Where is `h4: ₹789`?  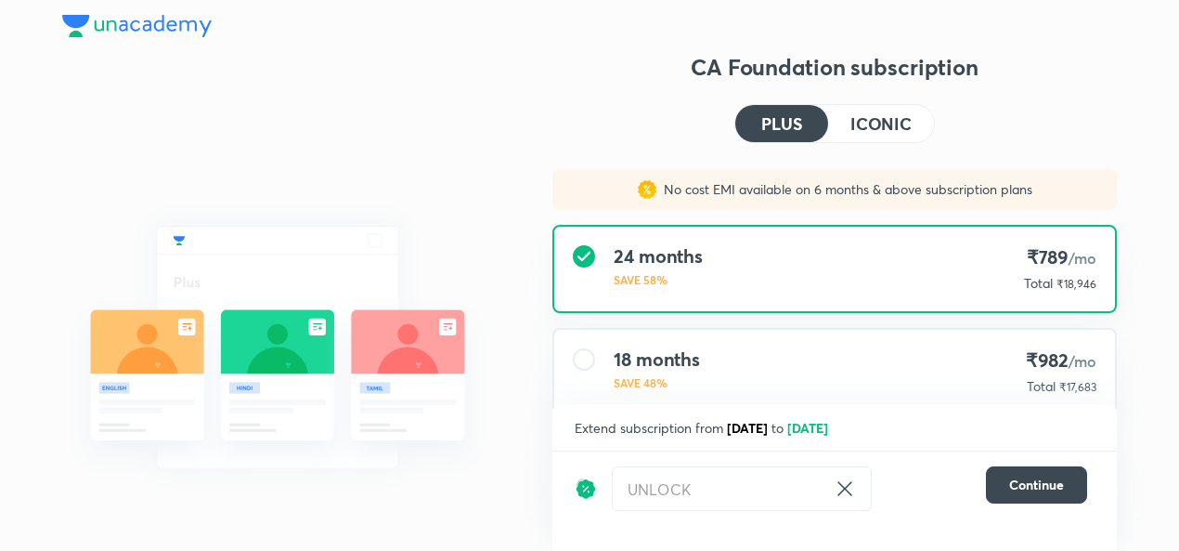 h4: ₹789 is located at coordinates (1057, 257).